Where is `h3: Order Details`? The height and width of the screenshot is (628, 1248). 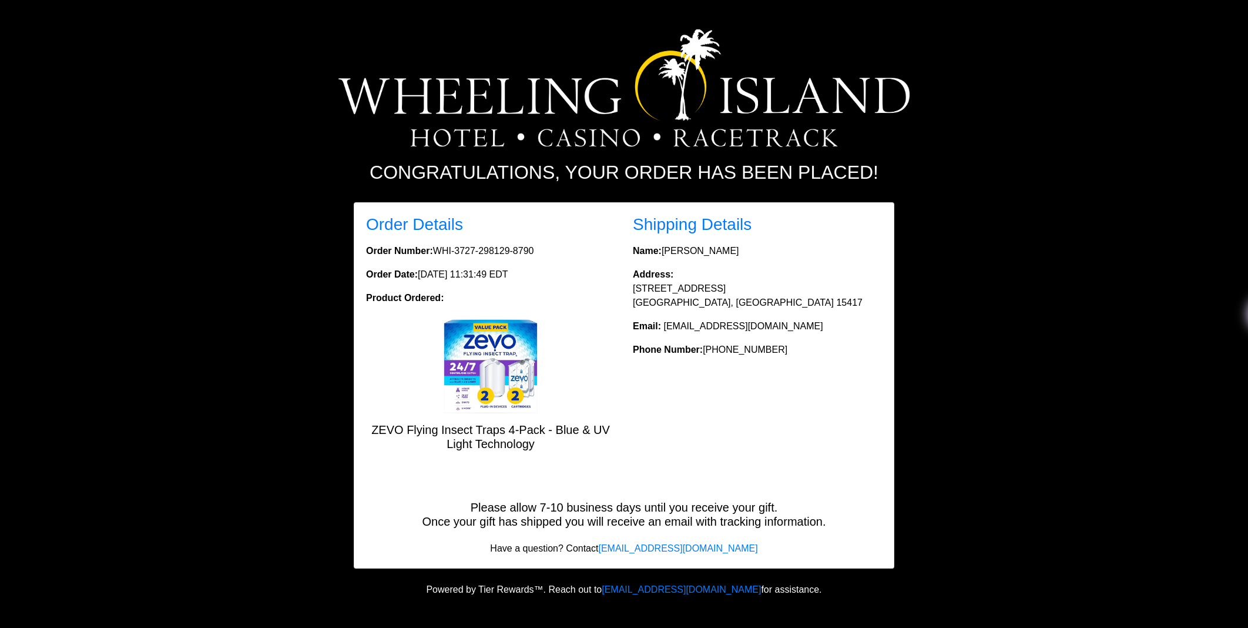
h3: Order Details is located at coordinates (491, 225).